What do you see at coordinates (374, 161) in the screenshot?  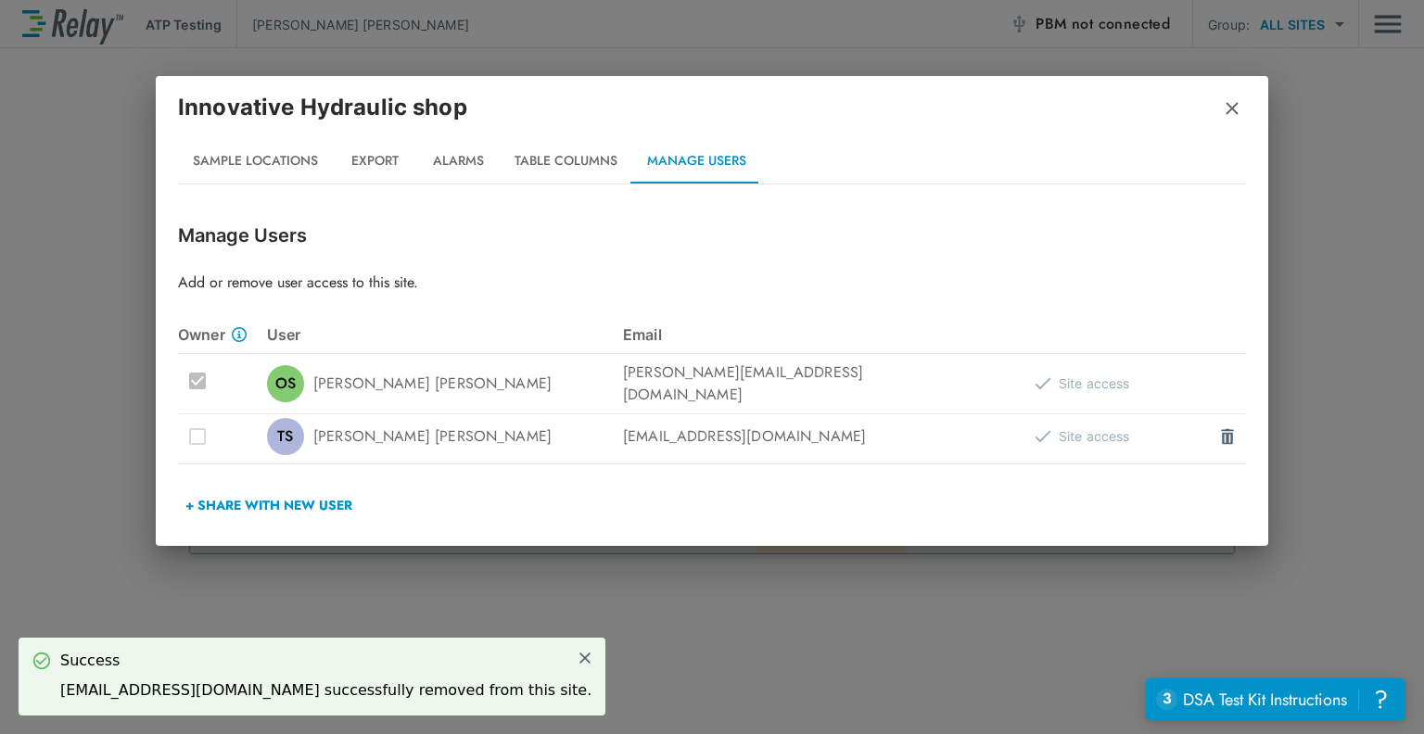 I see `button: Export` at bounding box center [374, 161].